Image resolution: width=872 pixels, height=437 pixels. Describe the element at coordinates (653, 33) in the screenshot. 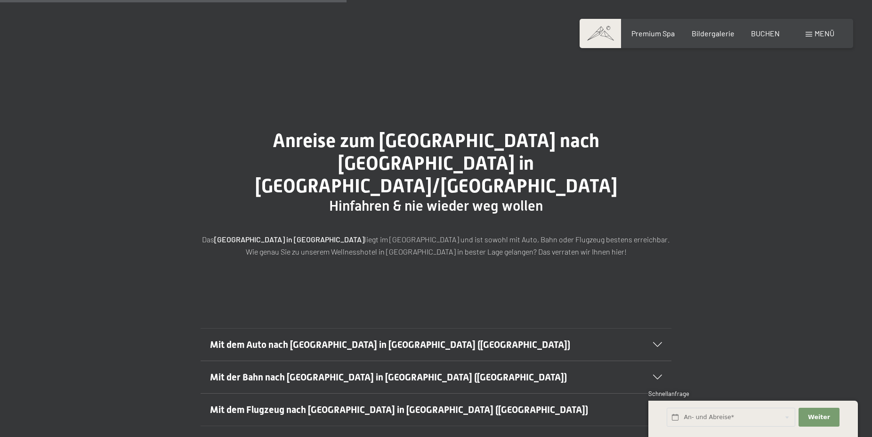

I see `a: Premium Spa` at that location.